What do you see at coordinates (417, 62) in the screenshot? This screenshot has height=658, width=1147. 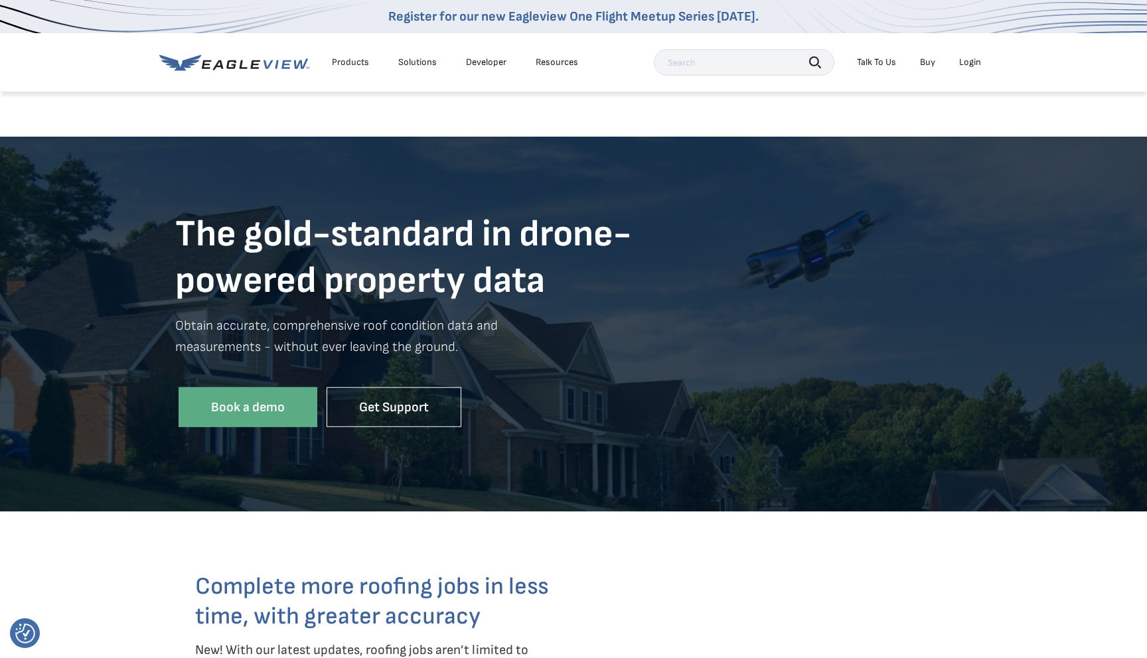 I see `div: Solutions` at bounding box center [417, 62].